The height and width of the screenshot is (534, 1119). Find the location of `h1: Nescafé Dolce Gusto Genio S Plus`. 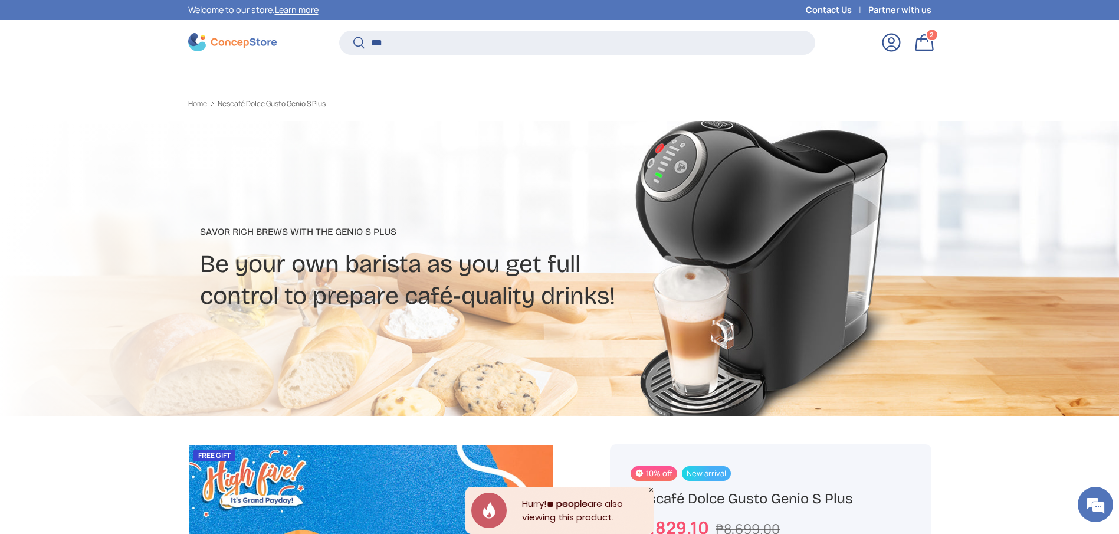

h1: Nescafé Dolce Gusto Genio S Plus is located at coordinates (771, 499).